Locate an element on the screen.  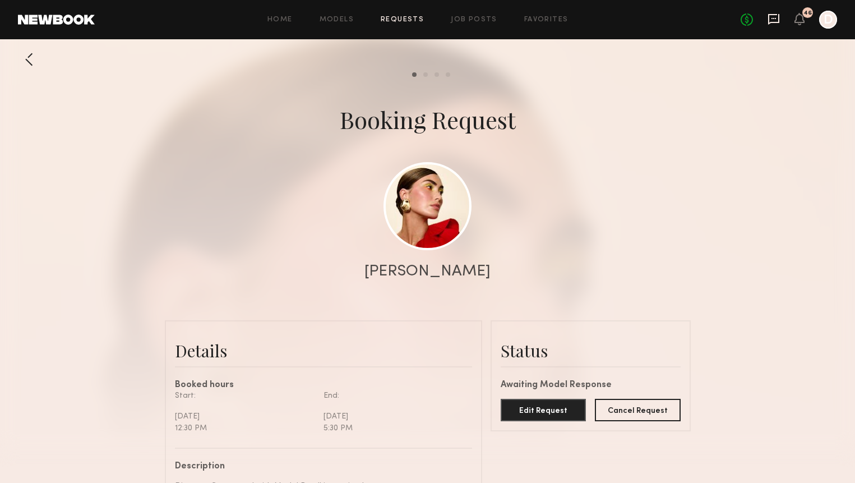
div: End: is located at coordinates (394, 395).